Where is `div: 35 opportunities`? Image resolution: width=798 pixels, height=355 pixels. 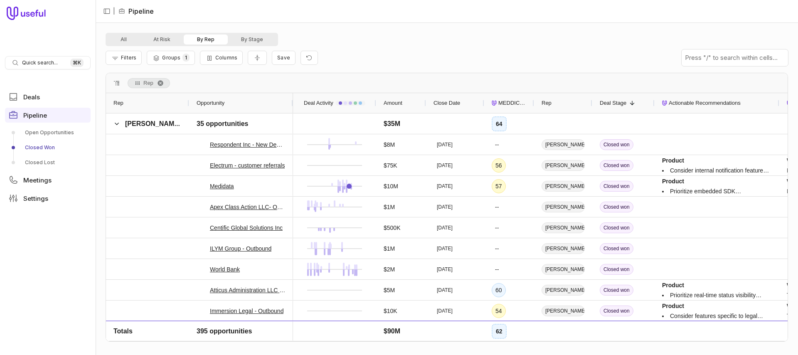
div: 35 opportunities is located at coordinates (222, 124).